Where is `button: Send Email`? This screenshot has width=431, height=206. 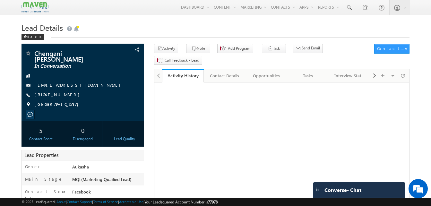
button: Send Email is located at coordinates (308, 48).